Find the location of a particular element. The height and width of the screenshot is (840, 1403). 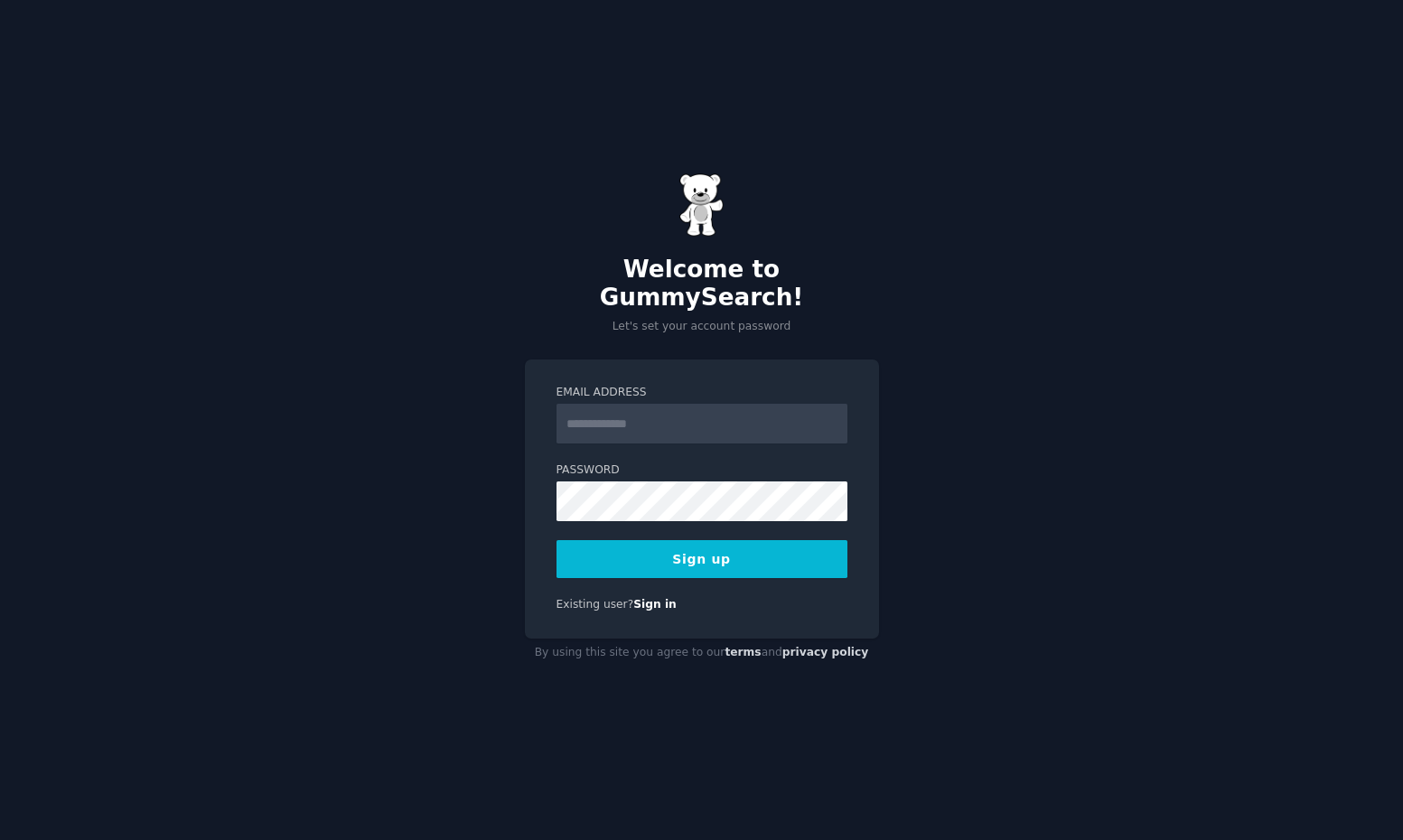

label: Email Address is located at coordinates (702, 393).